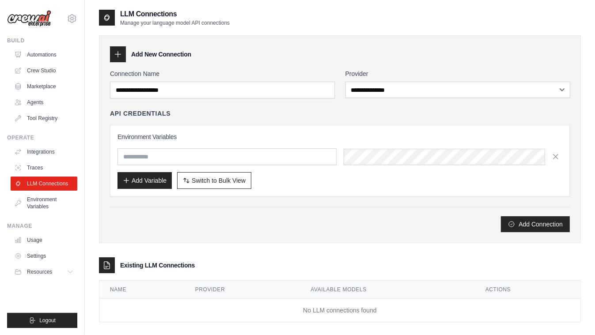 The width and height of the screenshot is (595, 335). I want to click on p: Manage your language model API connections, so click(175, 23).